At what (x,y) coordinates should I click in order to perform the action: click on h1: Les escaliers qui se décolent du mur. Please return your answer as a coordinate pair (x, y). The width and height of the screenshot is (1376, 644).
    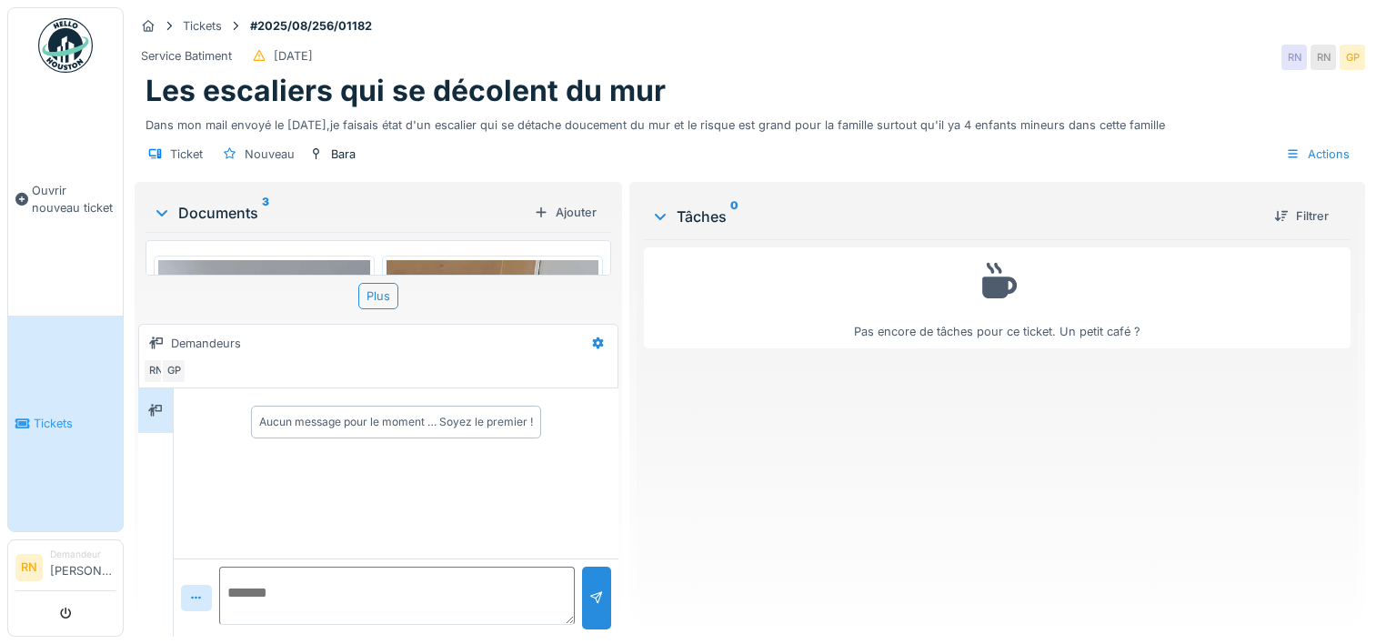
    Looking at the image, I should click on (406, 91).